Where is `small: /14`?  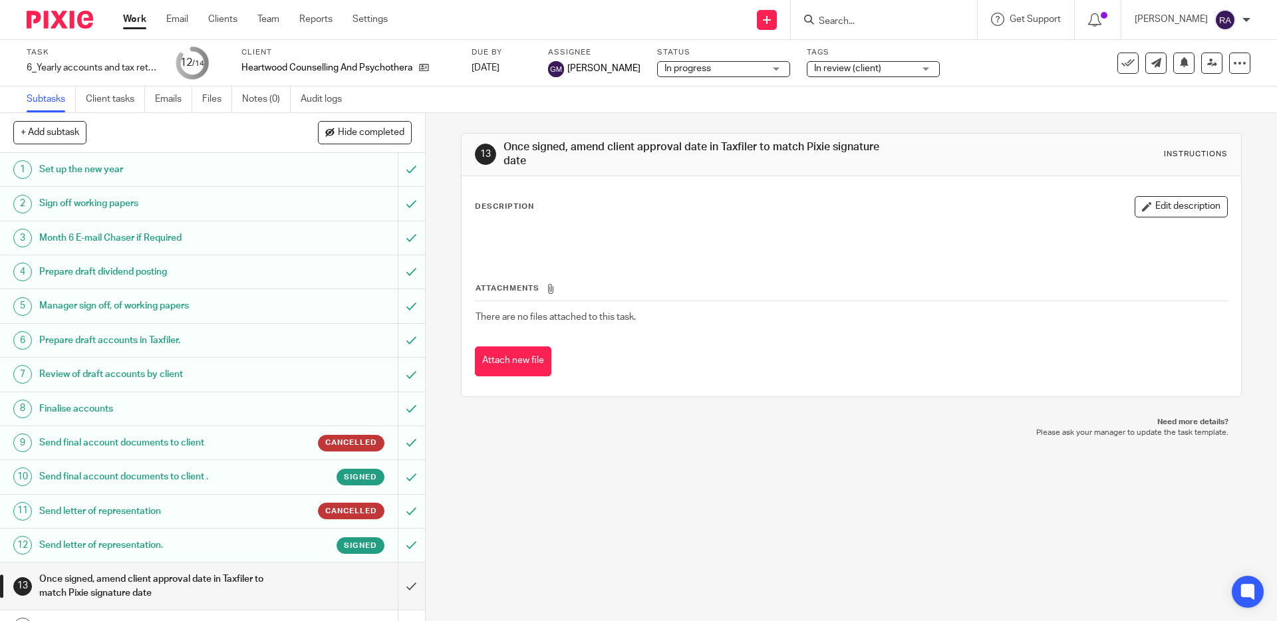 small: /14 is located at coordinates (198, 63).